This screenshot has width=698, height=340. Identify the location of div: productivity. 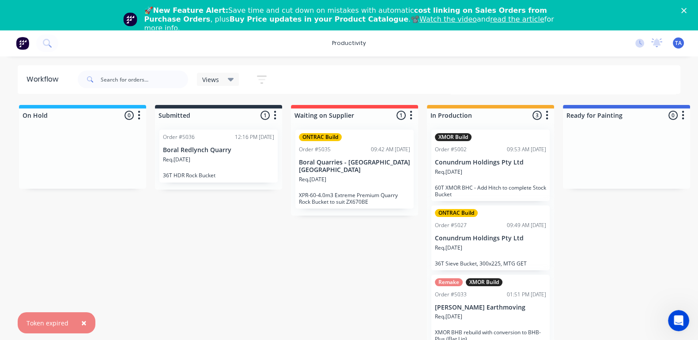
(349, 43).